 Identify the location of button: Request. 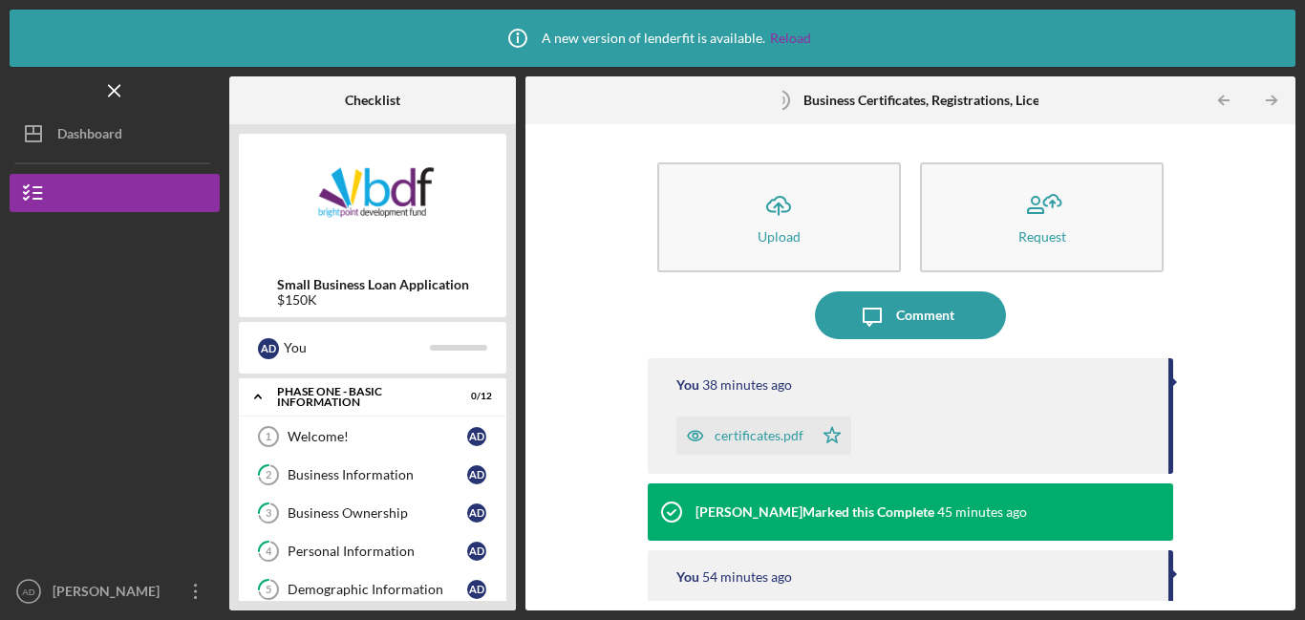
(1041, 217).